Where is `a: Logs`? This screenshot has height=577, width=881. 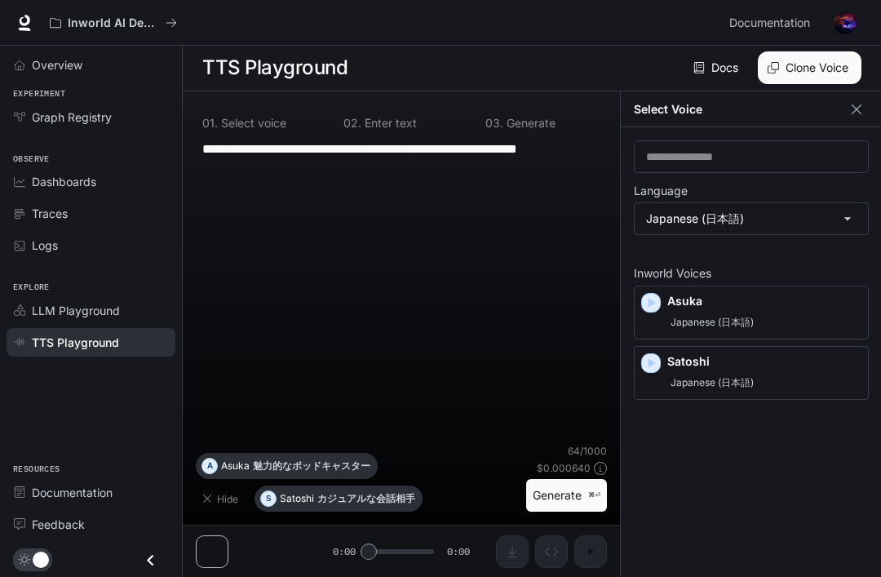
a: Logs is located at coordinates (91, 245).